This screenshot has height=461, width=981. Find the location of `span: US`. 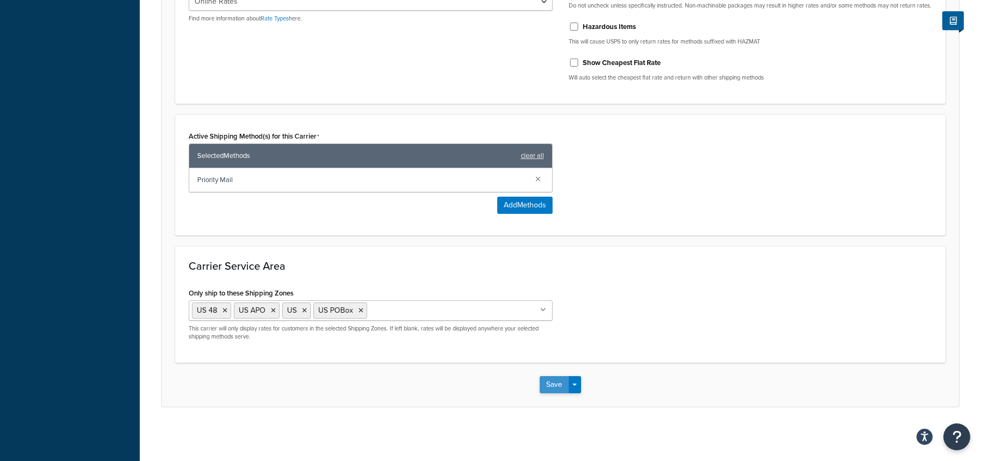

span: US is located at coordinates (292, 310).